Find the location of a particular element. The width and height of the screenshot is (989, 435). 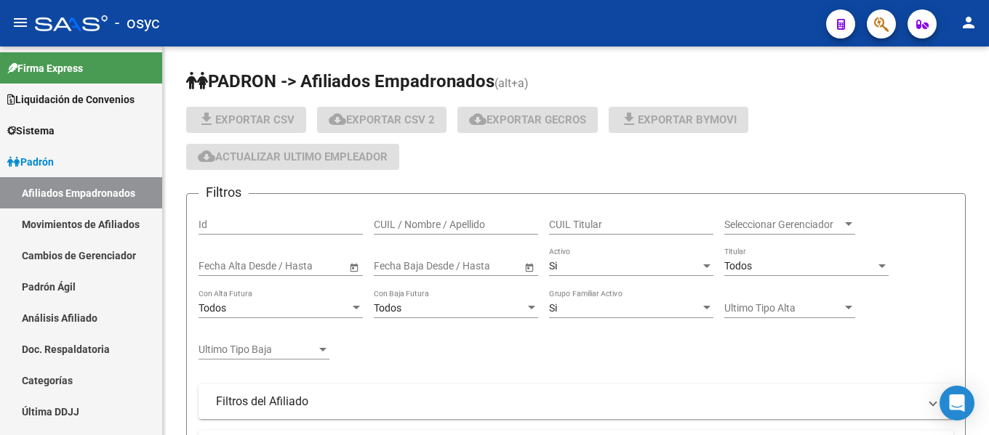

mat-icon: menu is located at coordinates (20, 23).